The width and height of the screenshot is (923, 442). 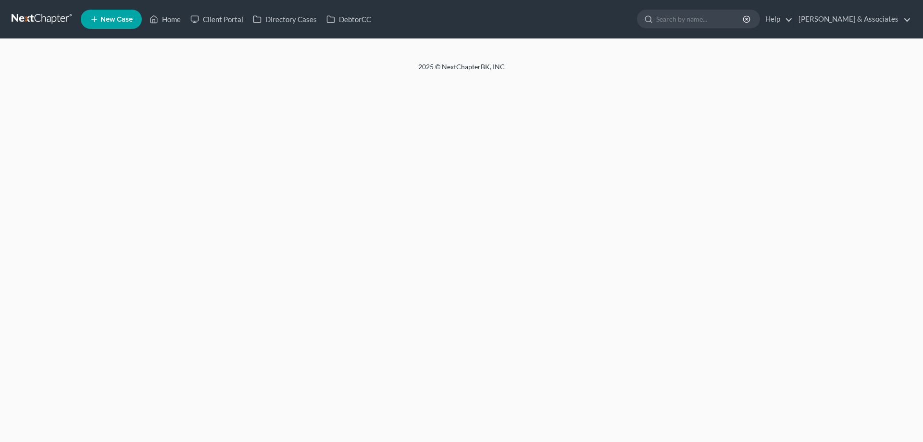 What do you see at coordinates (776, 19) in the screenshot?
I see `a: Help` at bounding box center [776, 19].